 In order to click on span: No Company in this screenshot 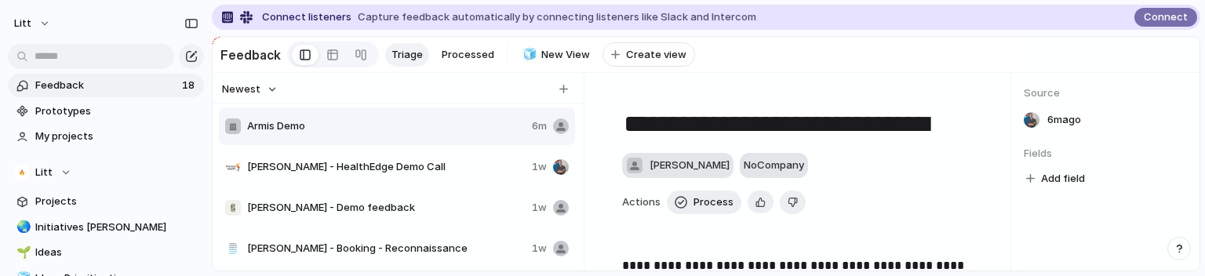, I will do `click(774, 165)`.